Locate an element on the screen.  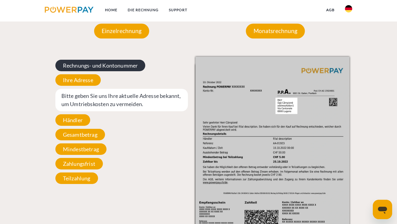
span: Mindestbetrag is located at coordinates (81, 149).